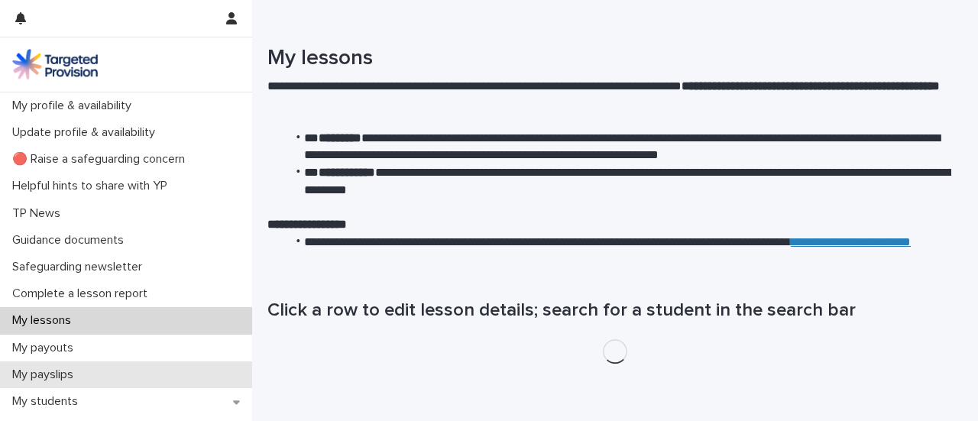  Describe the element at coordinates (82, 293) in the screenshot. I see `p: Complete a lesson report` at that location.